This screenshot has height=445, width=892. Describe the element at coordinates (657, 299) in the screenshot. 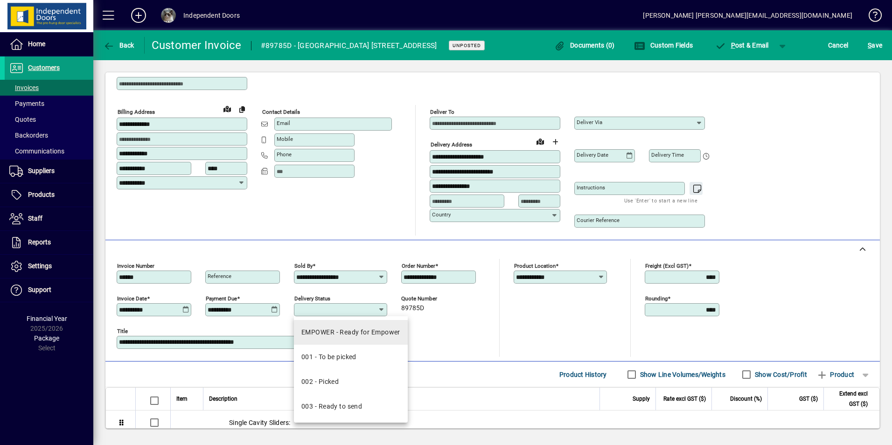

I see `mat-label: Rounding` at that location.